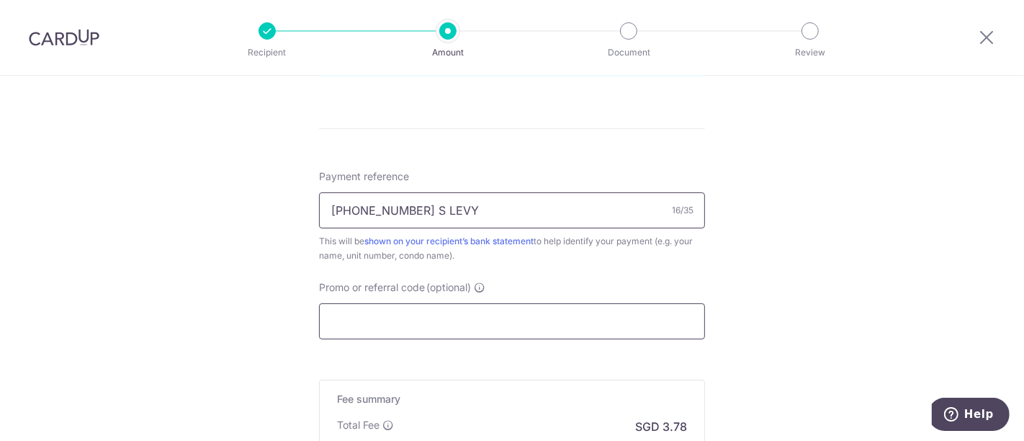 The width and height of the screenshot is (1024, 441). I want to click on span: Help, so click(47, 17).